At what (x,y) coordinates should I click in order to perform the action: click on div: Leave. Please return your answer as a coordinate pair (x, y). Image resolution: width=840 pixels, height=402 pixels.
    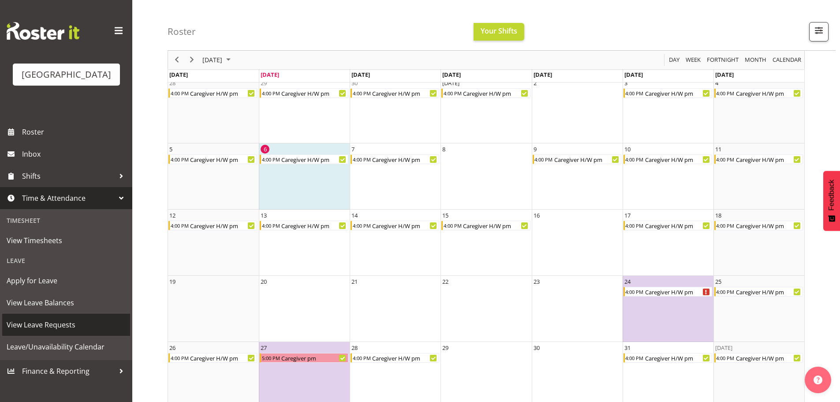
    Looking at the image, I should click on (66, 260).